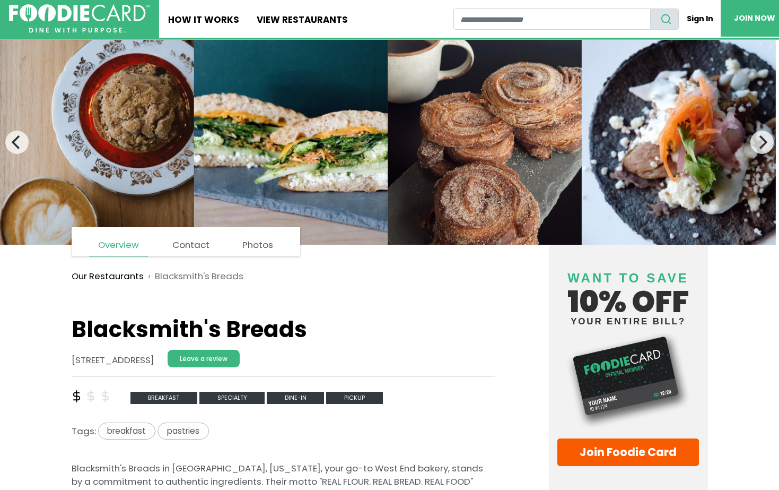 The image size is (779, 490). I want to click on button: Next, so click(762, 142).